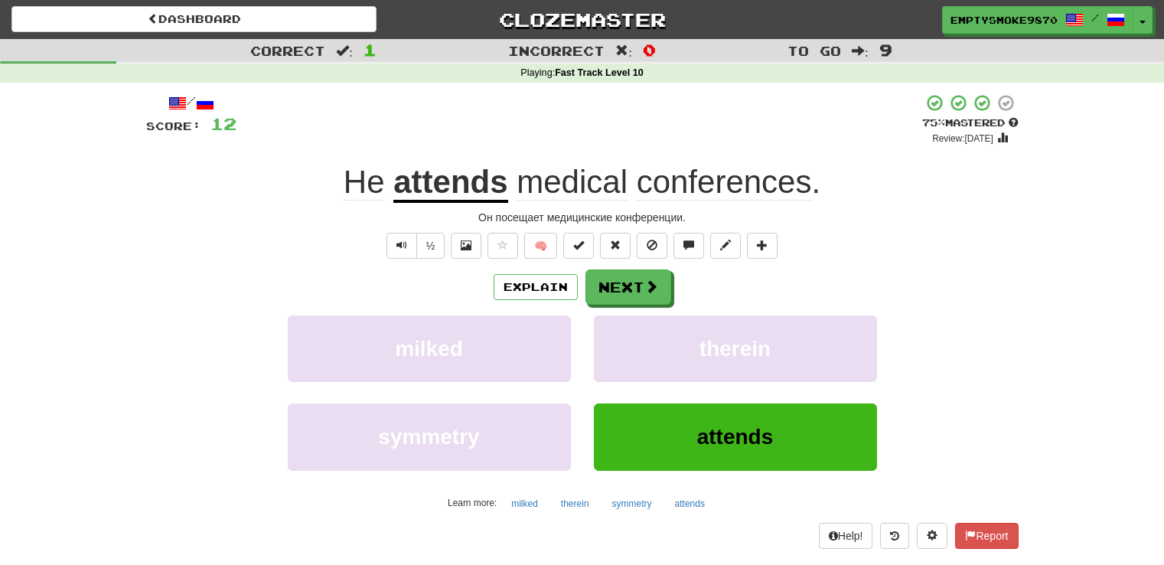 This screenshot has height=565, width=1164. I want to click on span: 0, so click(649, 50).